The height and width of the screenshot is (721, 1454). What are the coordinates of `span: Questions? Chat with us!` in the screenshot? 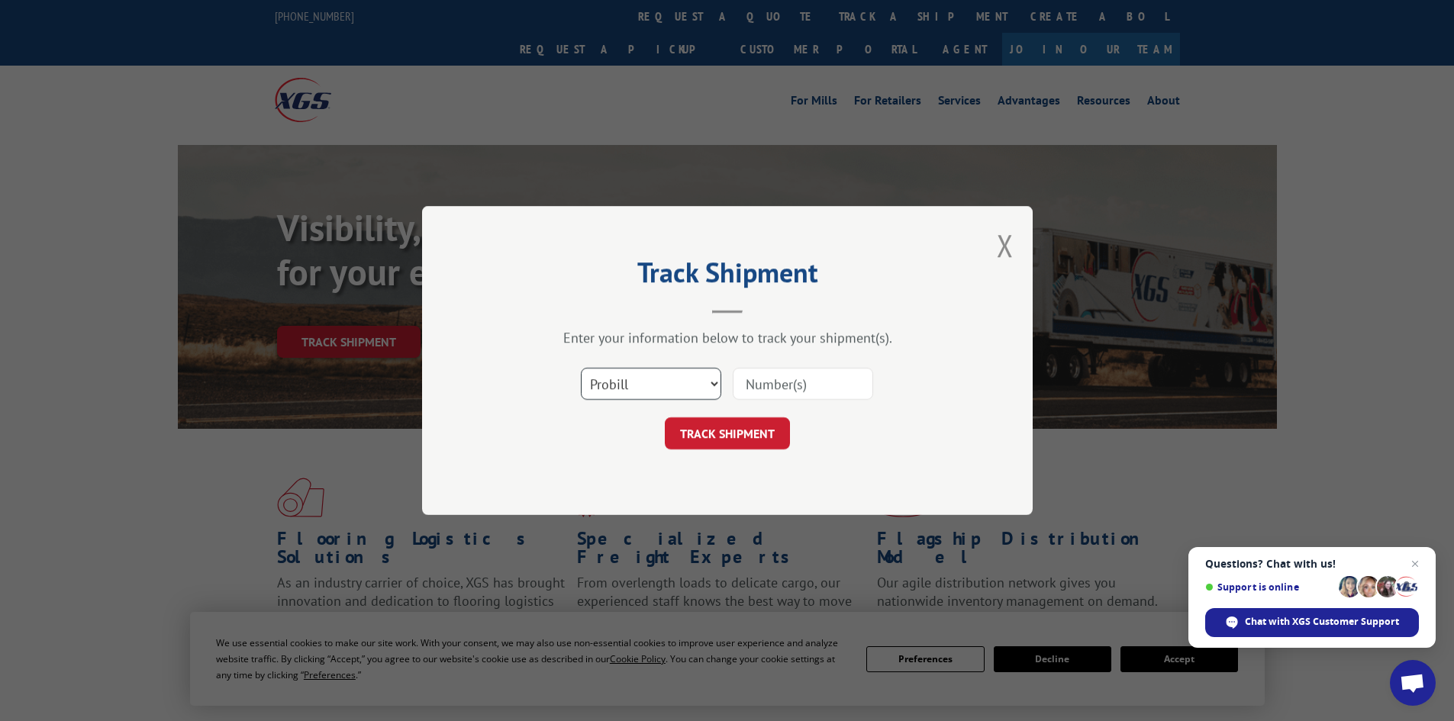 It's located at (1312, 564).